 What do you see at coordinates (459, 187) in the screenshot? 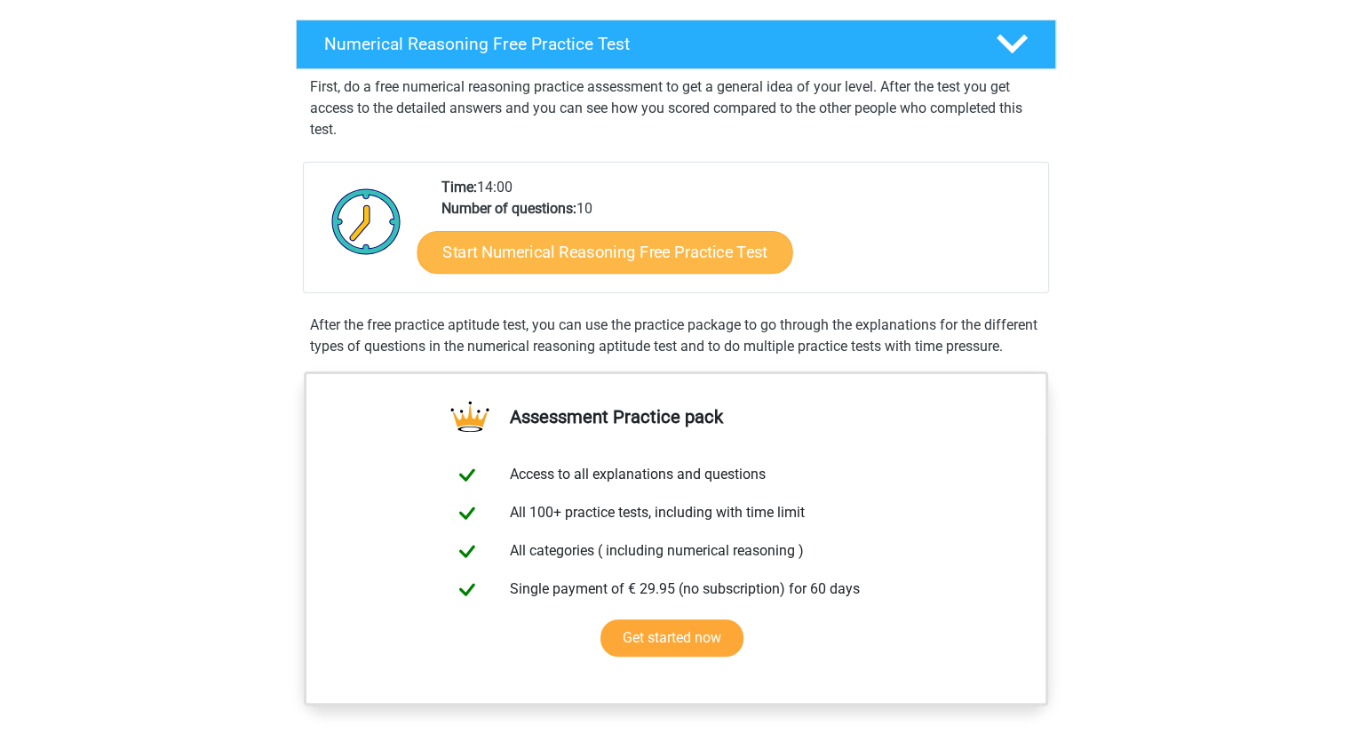
I see `b: Time:` at bounding box center [459, 187].